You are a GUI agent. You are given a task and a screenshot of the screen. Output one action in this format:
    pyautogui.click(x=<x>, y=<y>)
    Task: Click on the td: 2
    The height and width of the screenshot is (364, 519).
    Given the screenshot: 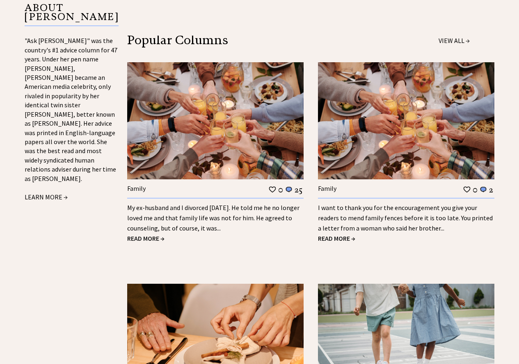 What is the action you would take?
    pyautogui.click(x=491, y=190)
    